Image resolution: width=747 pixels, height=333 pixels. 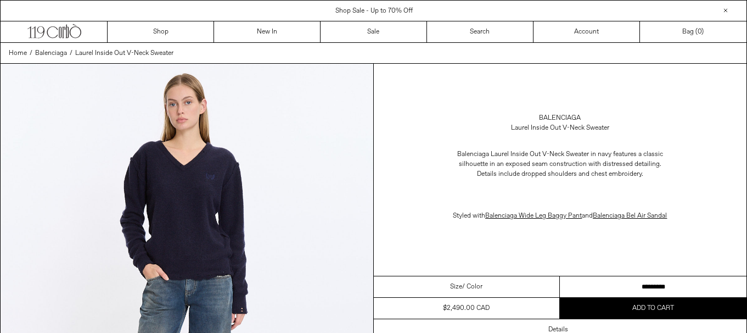 I want to click on a: Account, so click(x=587, y=32).